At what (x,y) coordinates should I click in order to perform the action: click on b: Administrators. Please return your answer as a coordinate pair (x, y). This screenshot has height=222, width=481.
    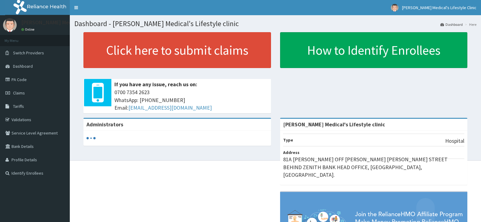
    Looking at the image, I should click on (105, 124).